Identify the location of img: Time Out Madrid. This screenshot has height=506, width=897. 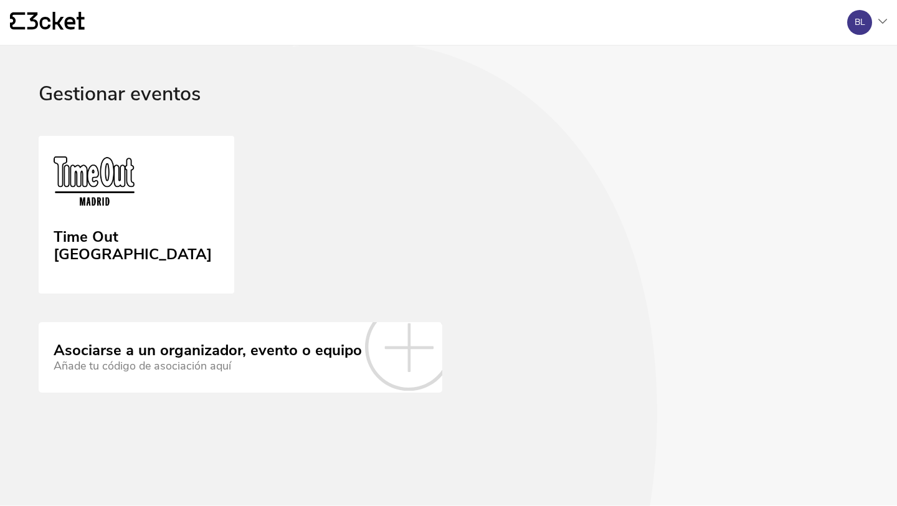
(94, 184).